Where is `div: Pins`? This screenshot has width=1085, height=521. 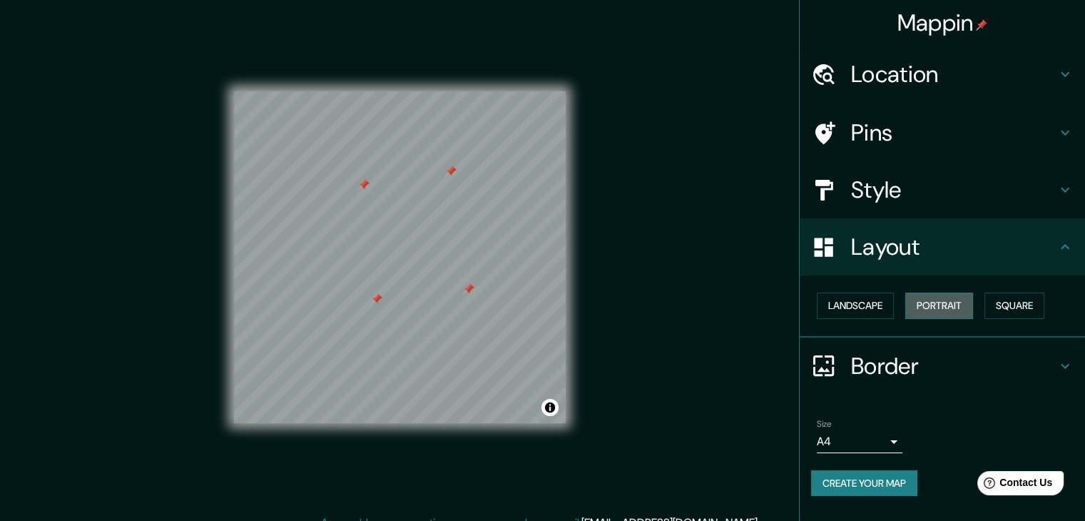 div: Pins is located at coordinates (942, 133).